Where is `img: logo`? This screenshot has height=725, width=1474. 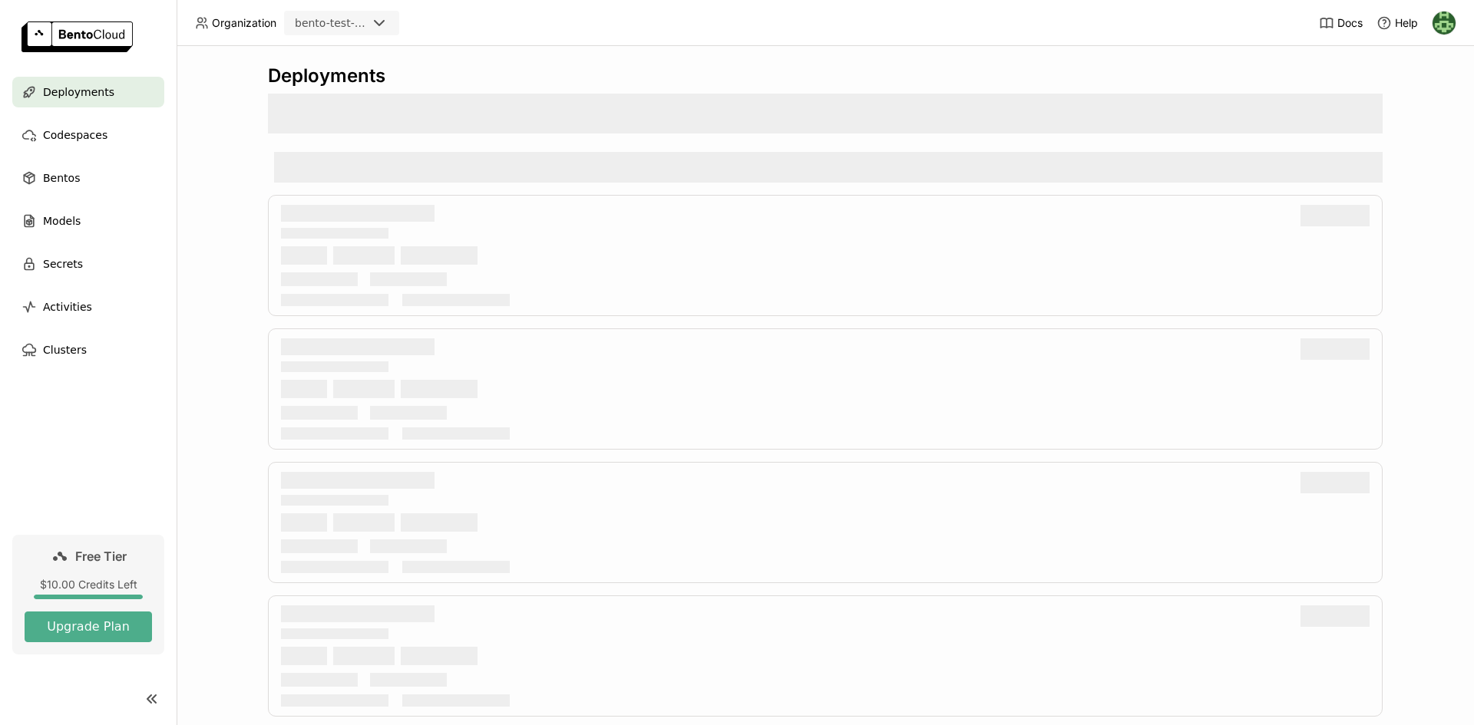 img: logo is located at coordinates (77, 37).